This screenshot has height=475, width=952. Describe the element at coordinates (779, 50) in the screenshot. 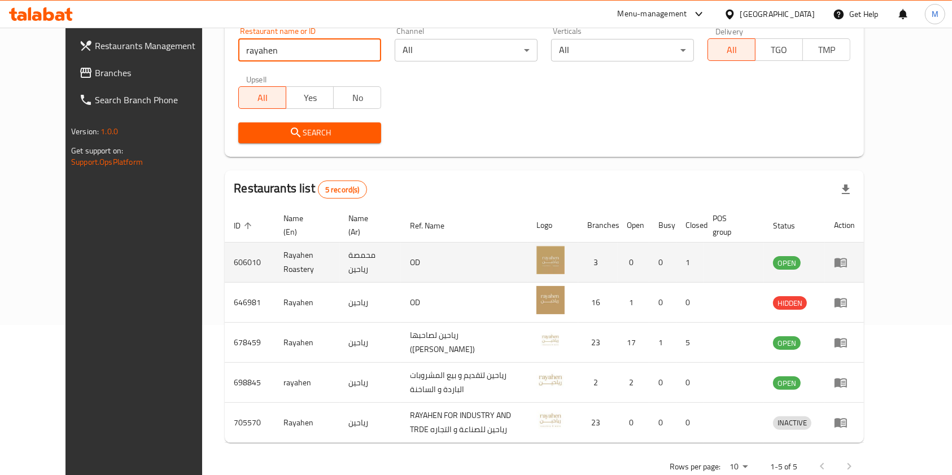

I see `button: TGO` at that location.